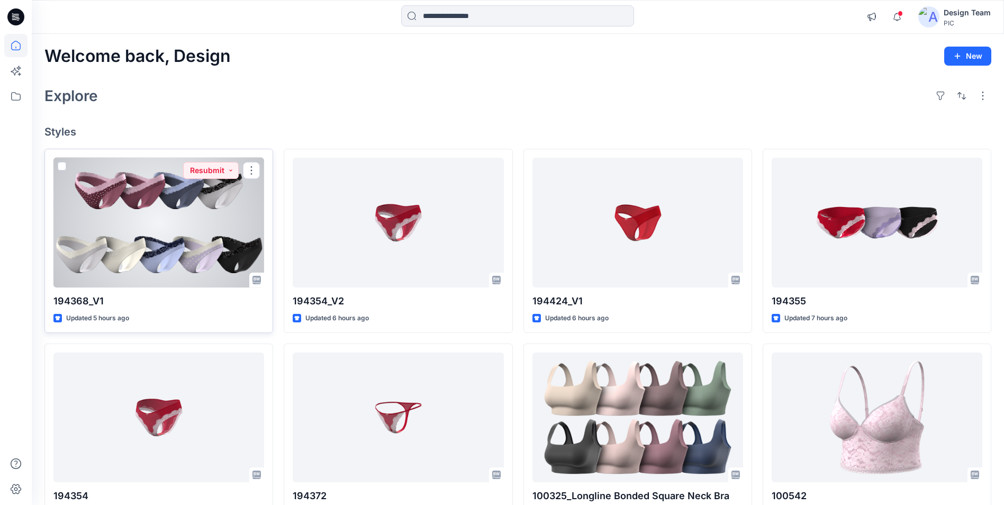 Image resolution: width=1004 pixels, height=505 pixels. I want to click on h4: Styles, so click(518, 132).